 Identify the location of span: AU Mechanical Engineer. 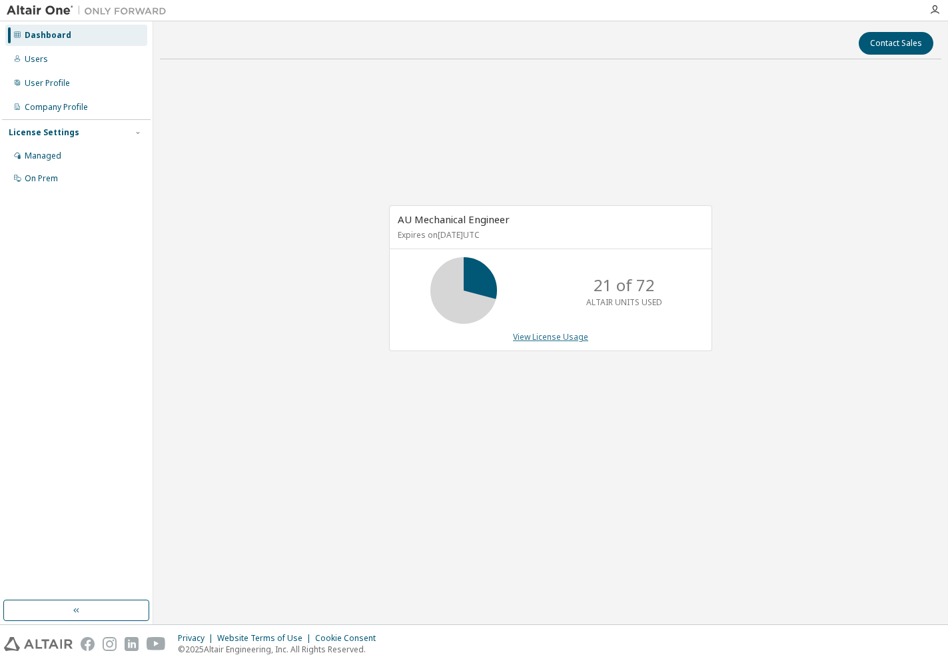
(454, 219).